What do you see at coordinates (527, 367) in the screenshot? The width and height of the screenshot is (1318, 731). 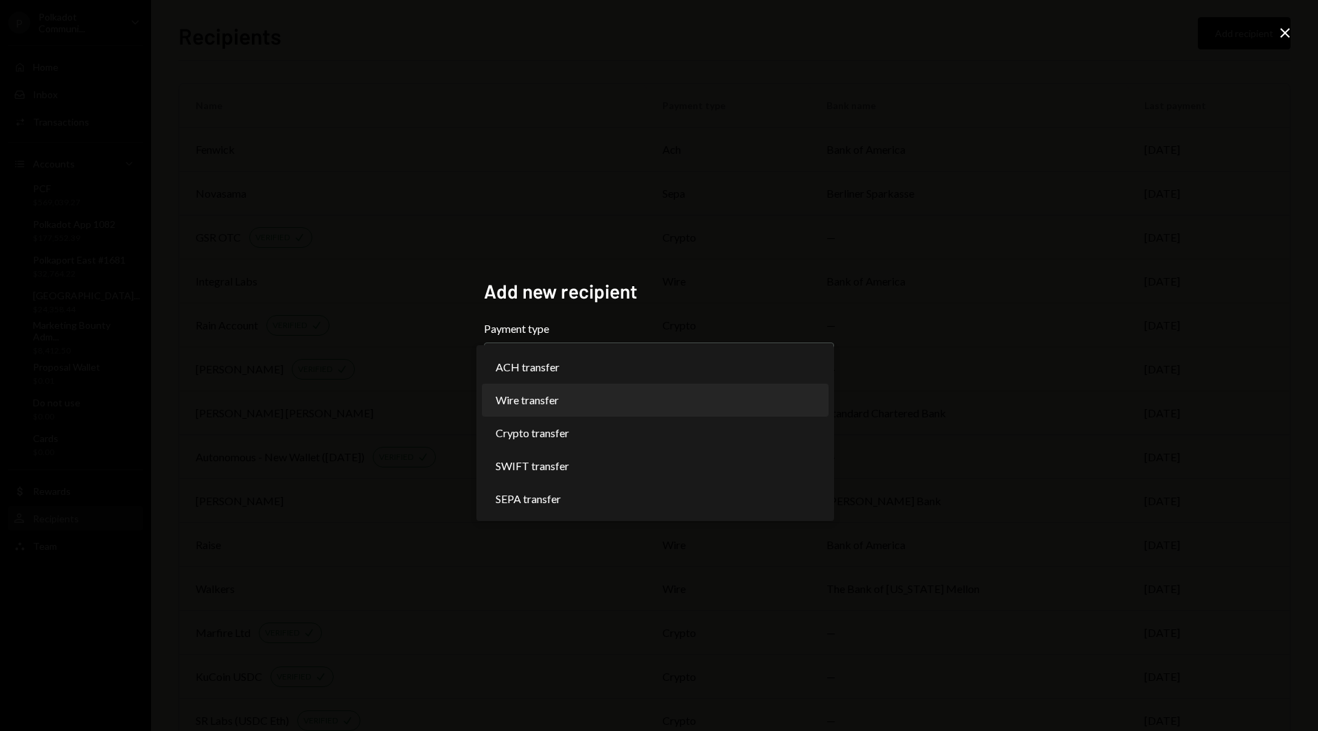 I see `span: ACH transfer` at bounding box center [527, 367].